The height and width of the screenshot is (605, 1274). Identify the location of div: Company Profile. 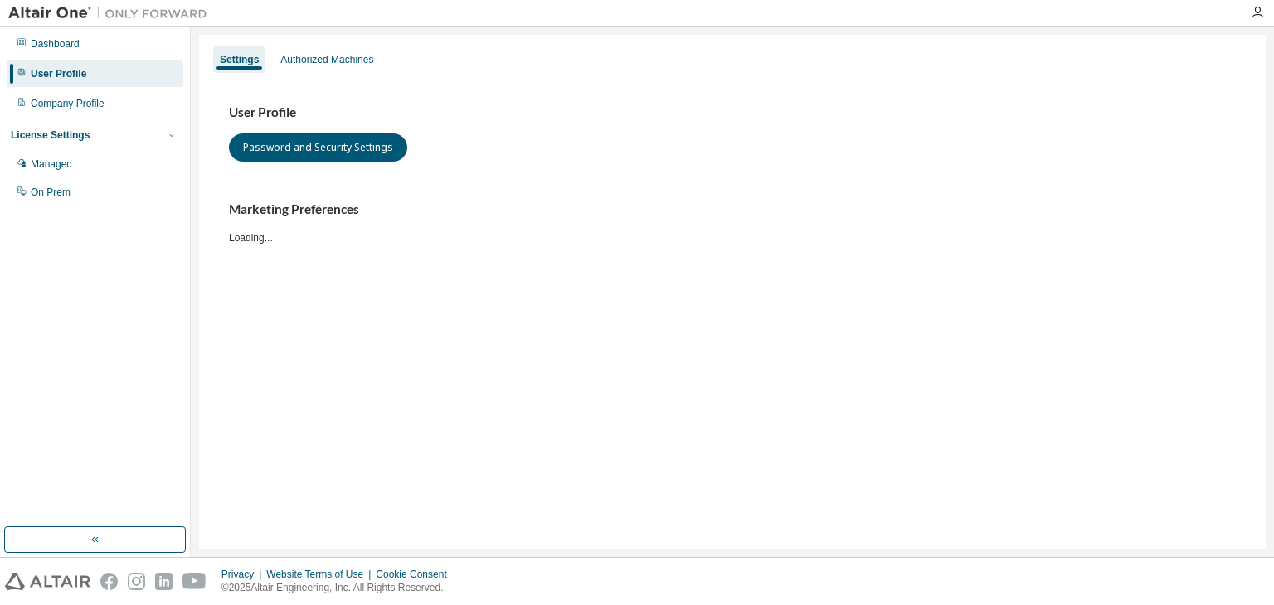
(67, 104).